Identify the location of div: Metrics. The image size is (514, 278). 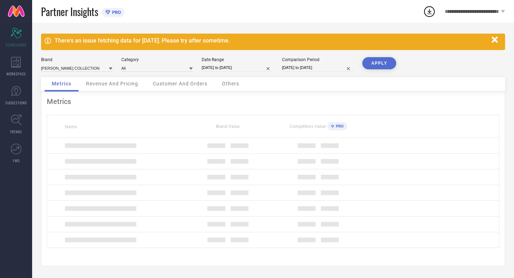
(273, 101).